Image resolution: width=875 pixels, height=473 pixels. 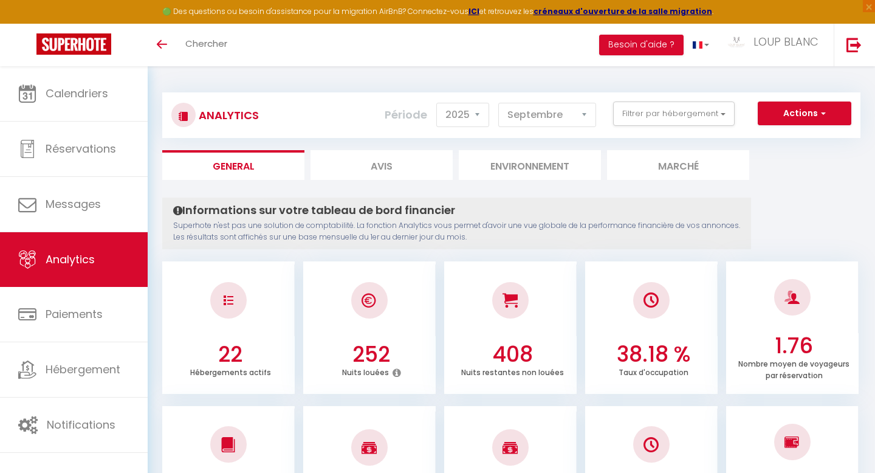 What do you see at coordinates (206, 43) in the screenshot?
I see `span: Chercher` at bounding box center [206, 43].